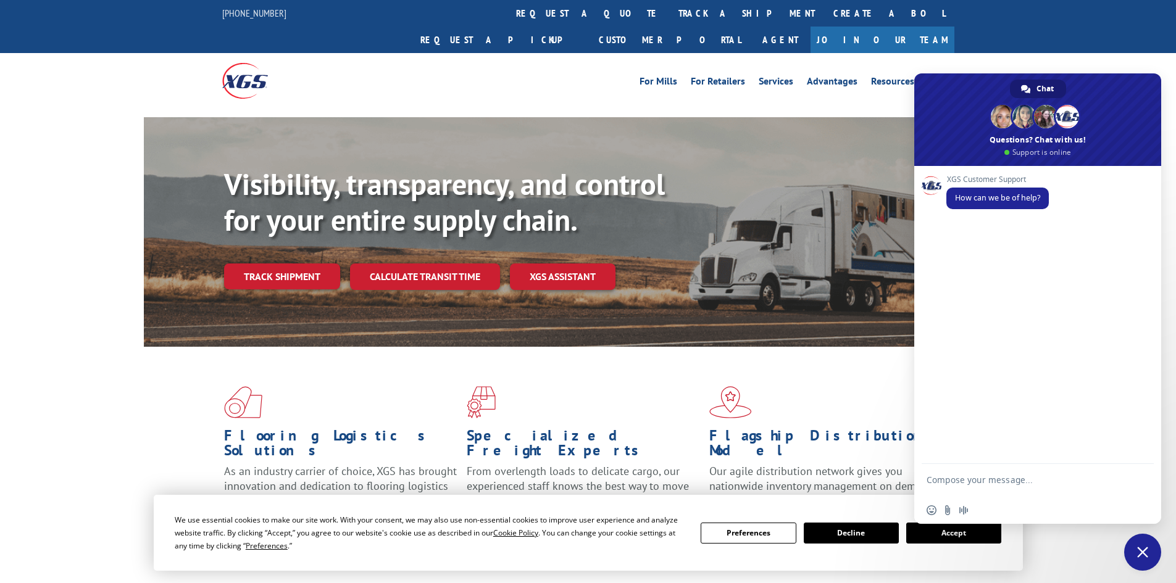 Image resolution: width=1176 pixels, height=583 pixels. What do you see at coordinates (430, 533) in the screenshot?
I see `div: We use essential cookies to make our site work. With your consent, we may also use non-essential ...` at bounding box center [430, 533].